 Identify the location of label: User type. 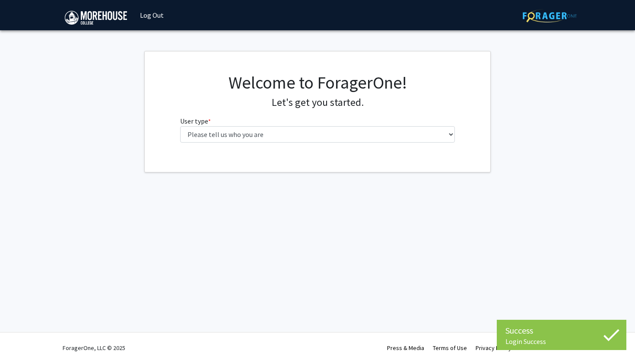
(195, 121).